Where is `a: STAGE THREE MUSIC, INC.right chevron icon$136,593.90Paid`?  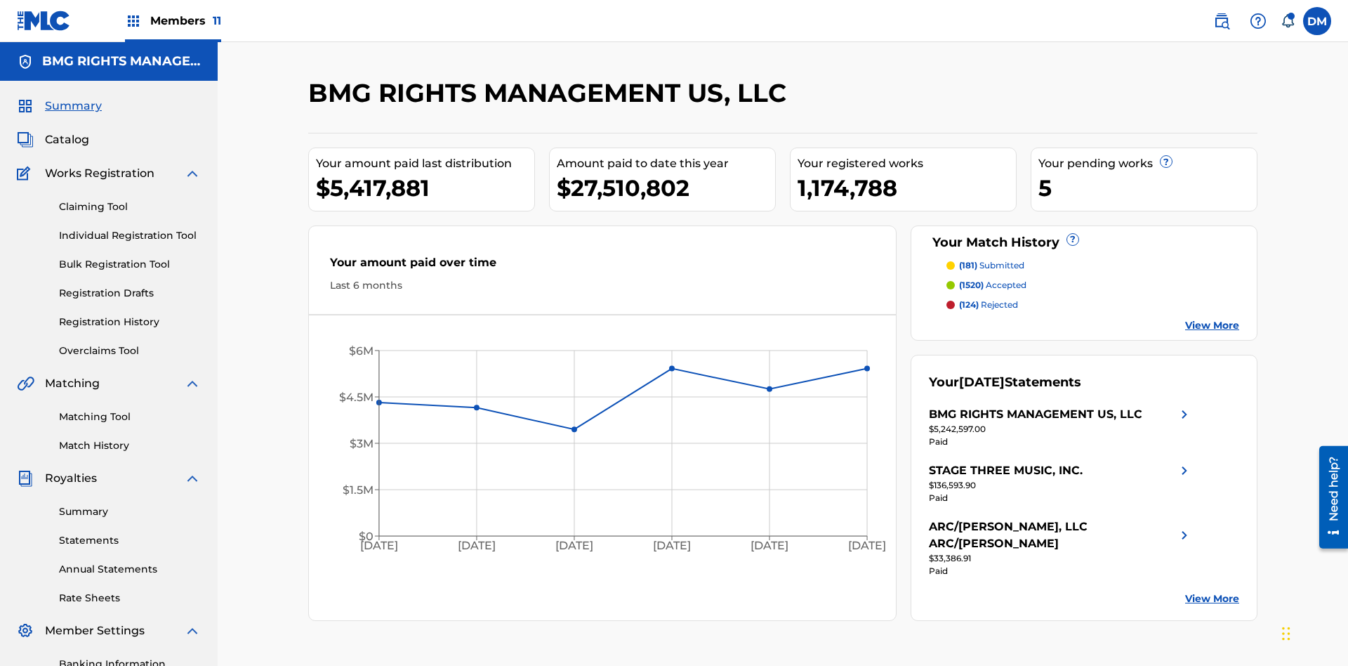
a: STAGE THREE MUSIC, INC.right chevron icon$136,593.90Paid is located at coordinates (1061, 483).